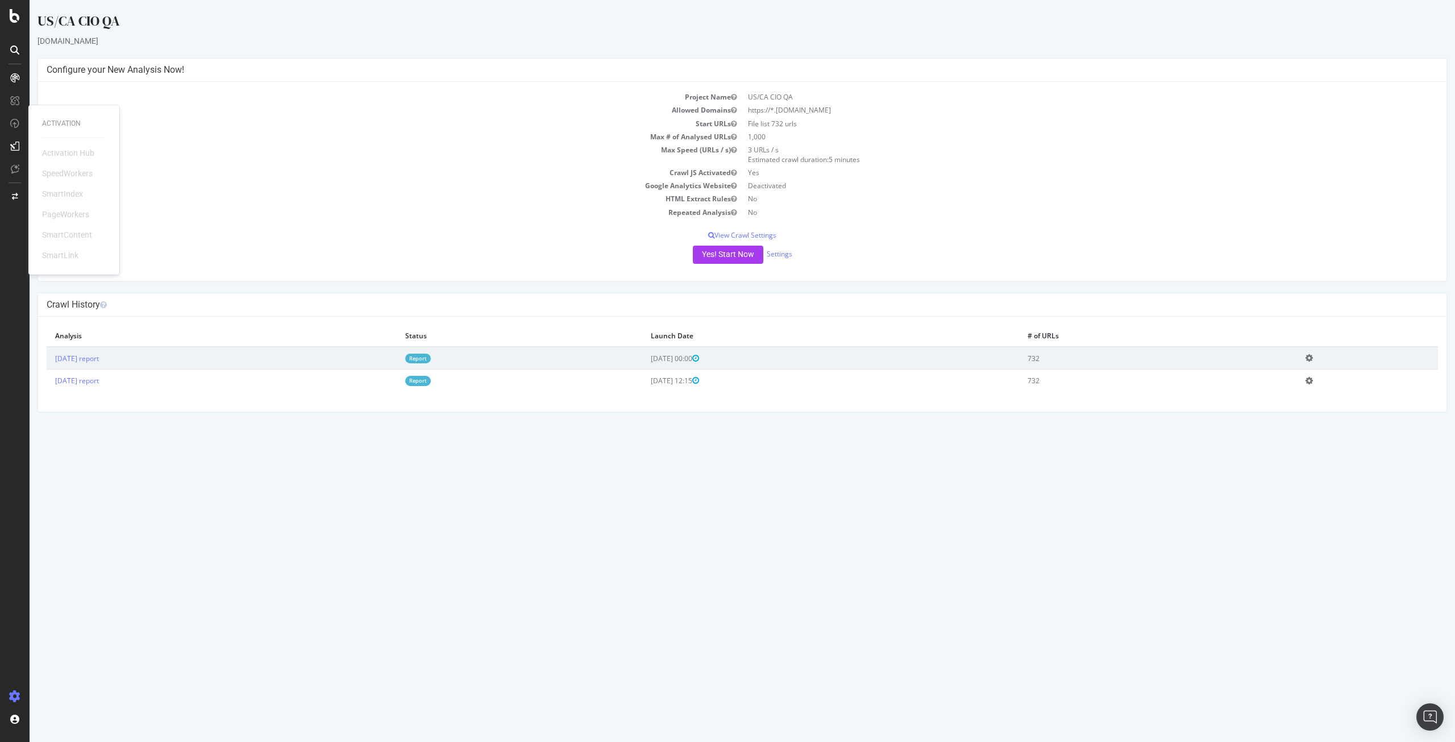 The height and width of the screenshot is (742, 1455). Describe the element at coordinates (365, 172) in the screenshot. I see `td: Crawl JS Activated` at that location.